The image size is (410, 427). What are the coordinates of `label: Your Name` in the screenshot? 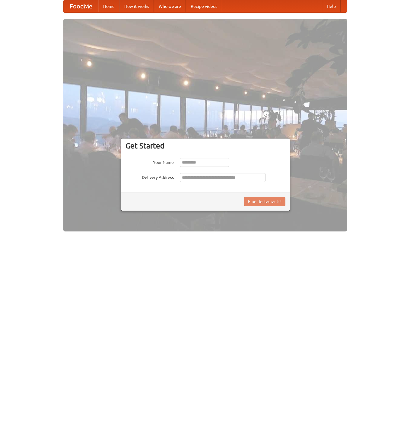 It's located at (150, 161).